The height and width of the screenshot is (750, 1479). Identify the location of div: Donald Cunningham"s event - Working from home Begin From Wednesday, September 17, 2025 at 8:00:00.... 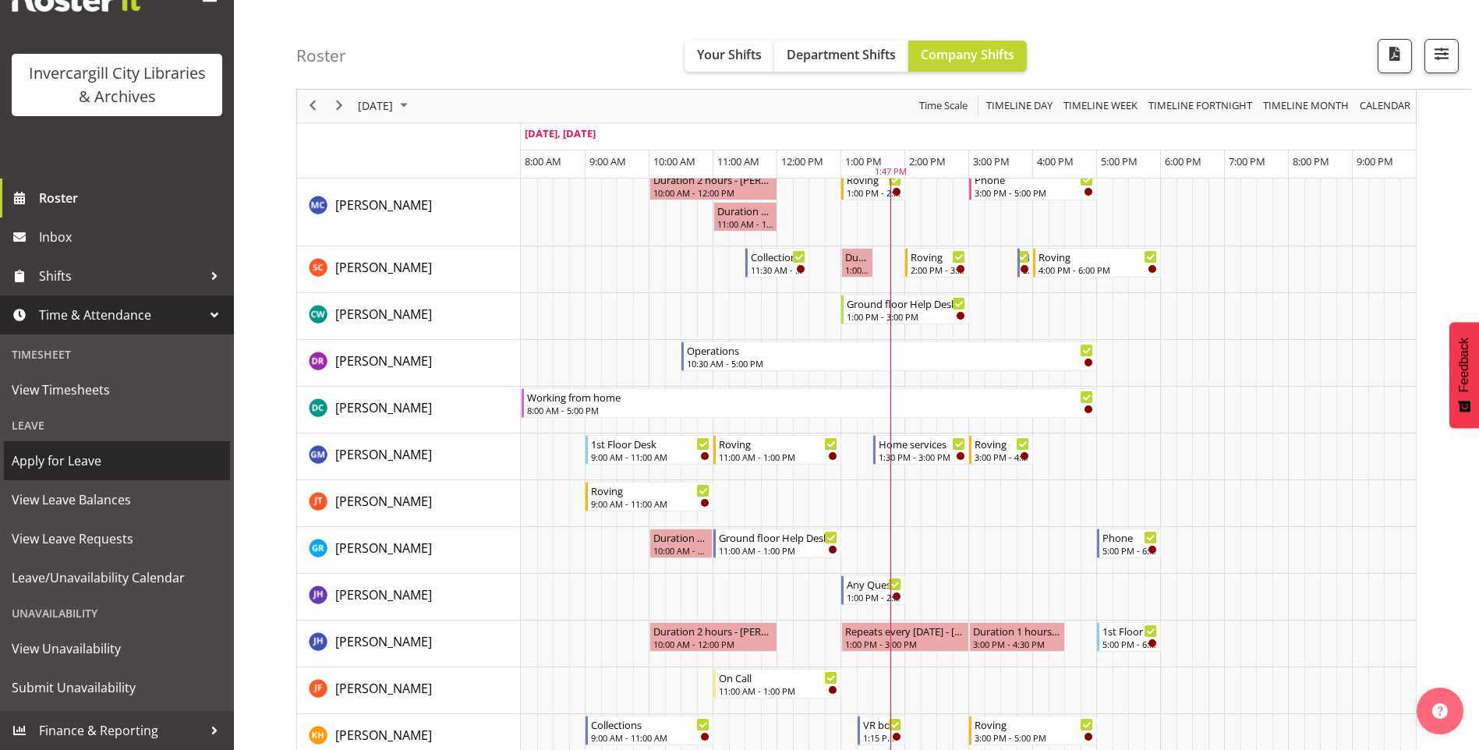
(809, 403).